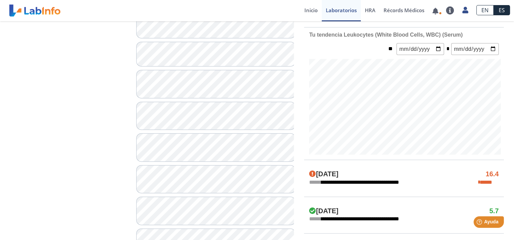 Image resolution: width=514 pixels, height=240 pixels. I want to click on a: EN, so click(485, 10).